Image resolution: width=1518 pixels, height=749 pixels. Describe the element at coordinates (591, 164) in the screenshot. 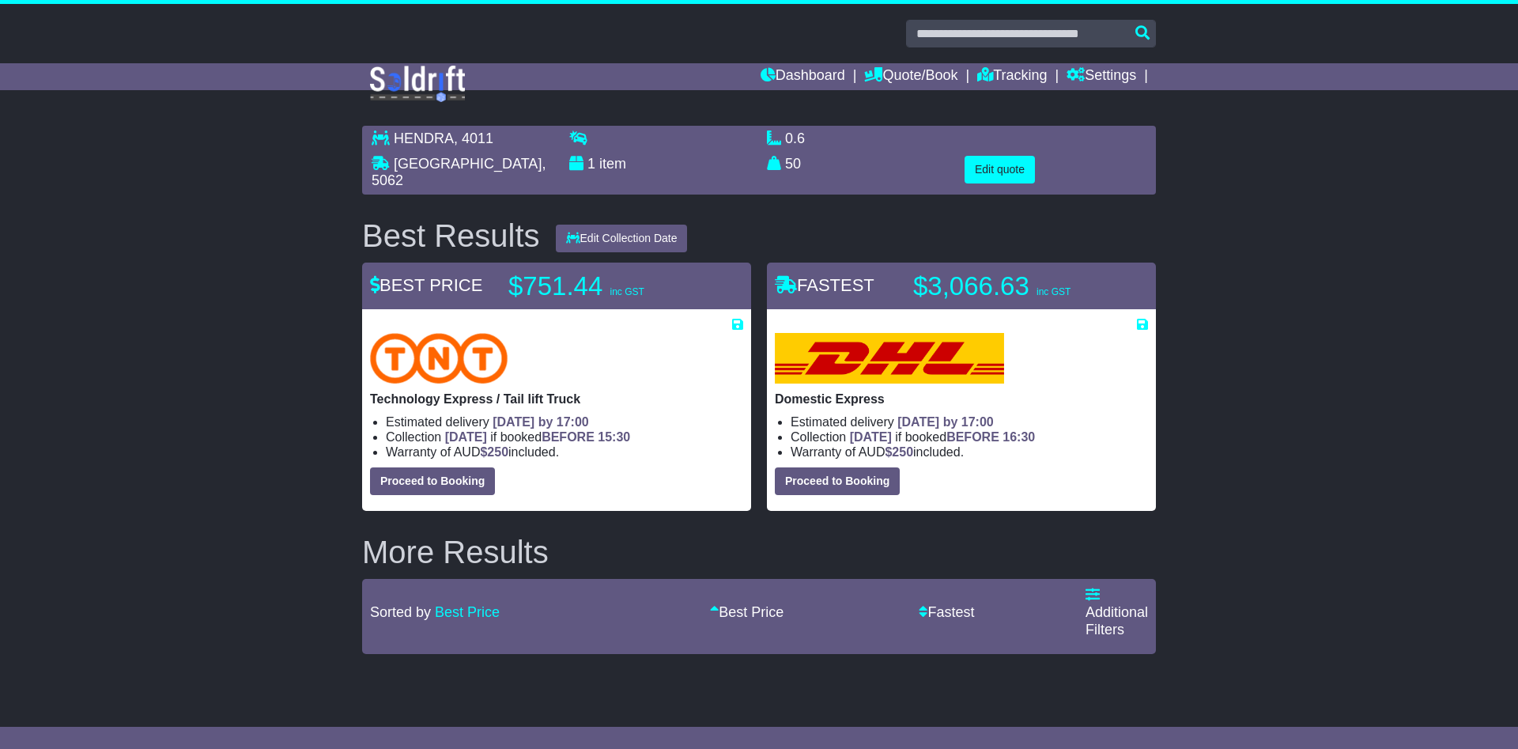

I see `span: 1` at that location.